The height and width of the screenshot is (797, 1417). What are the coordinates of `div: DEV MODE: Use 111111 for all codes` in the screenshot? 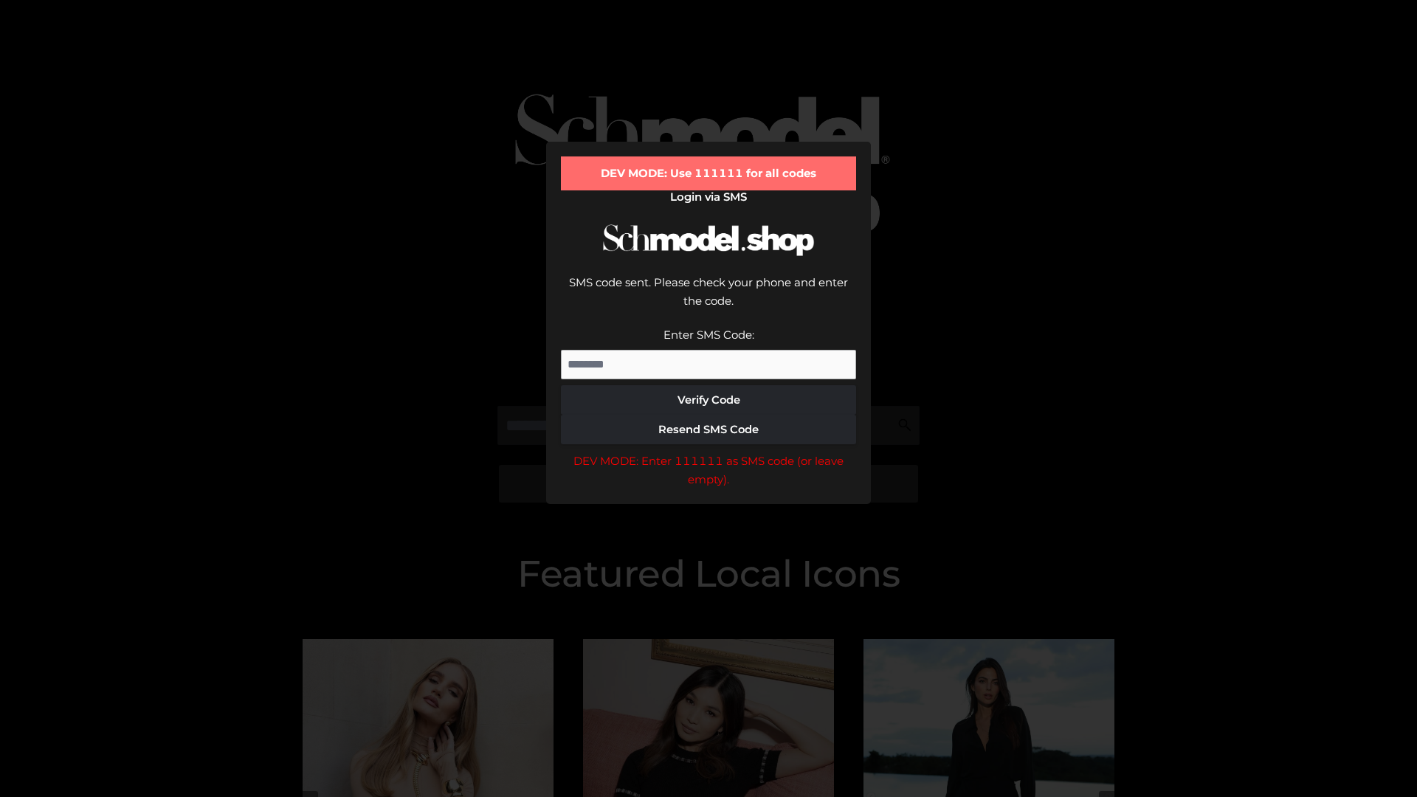 It's located at (708, 173).